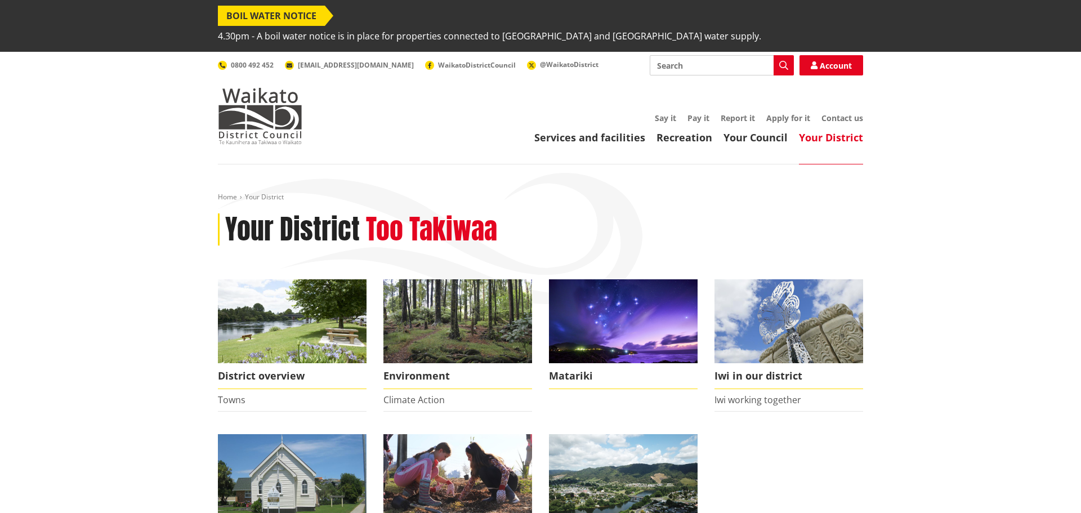 The height and width of the screenshot is (513, 1081). What do you see at coordinates (458, 321) in the screenshot?
I see `img: biodiversity- Wright's Bush_16x9 crop` at bounding box center [458, 321].